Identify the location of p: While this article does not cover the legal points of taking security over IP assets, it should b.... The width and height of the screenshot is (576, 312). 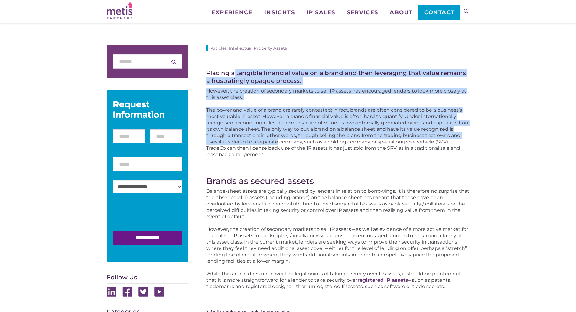
(338, 280).